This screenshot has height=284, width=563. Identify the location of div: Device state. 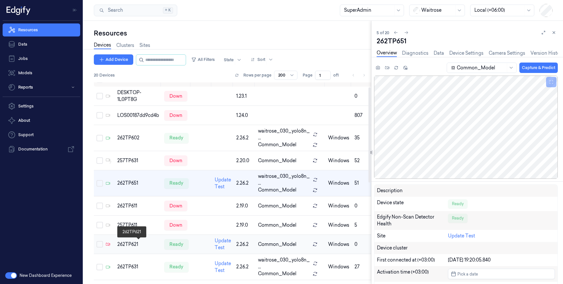
(413, 204).